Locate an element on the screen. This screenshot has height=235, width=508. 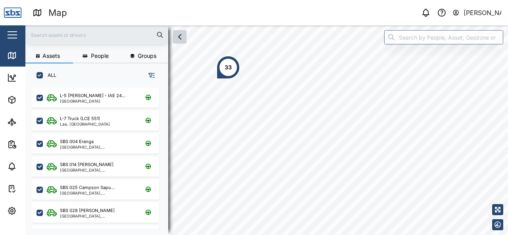
span: People is located at coordinates (100, 56).